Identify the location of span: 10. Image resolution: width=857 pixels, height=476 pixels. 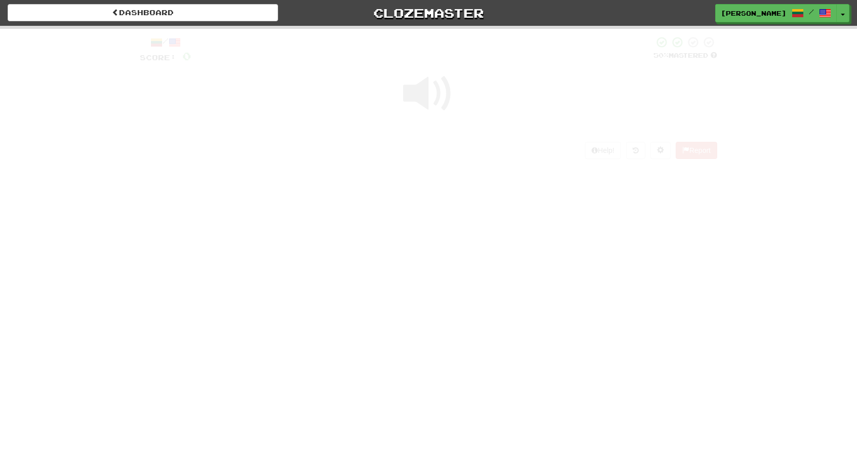
(649, 33).